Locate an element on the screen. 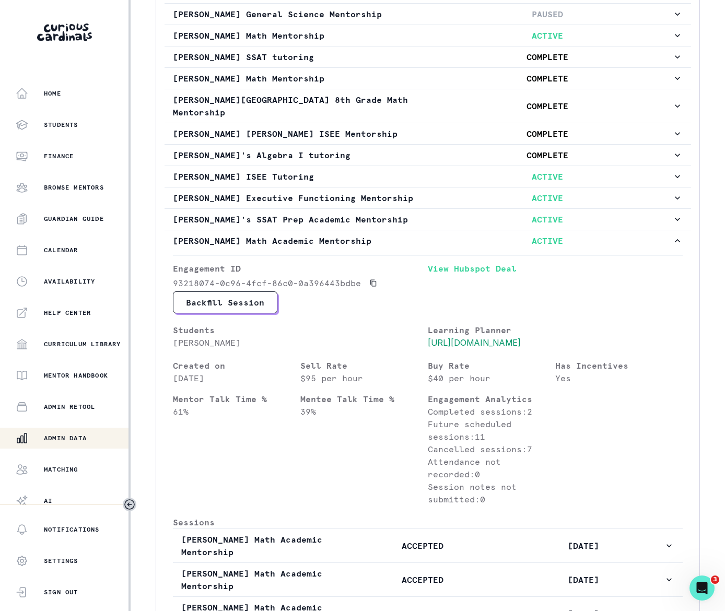  p: Guardian Guide is located at coordinates (74, 219).